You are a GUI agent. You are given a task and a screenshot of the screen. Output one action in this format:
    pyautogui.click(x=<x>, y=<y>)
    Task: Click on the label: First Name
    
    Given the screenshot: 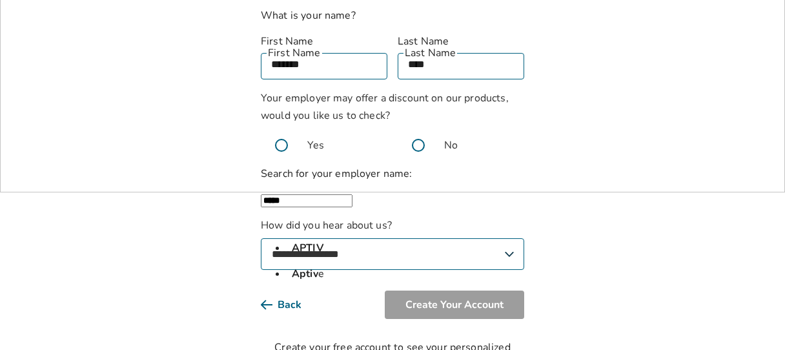 What is the action you would take?
    pyautogui.click(x=324, y=41)
    